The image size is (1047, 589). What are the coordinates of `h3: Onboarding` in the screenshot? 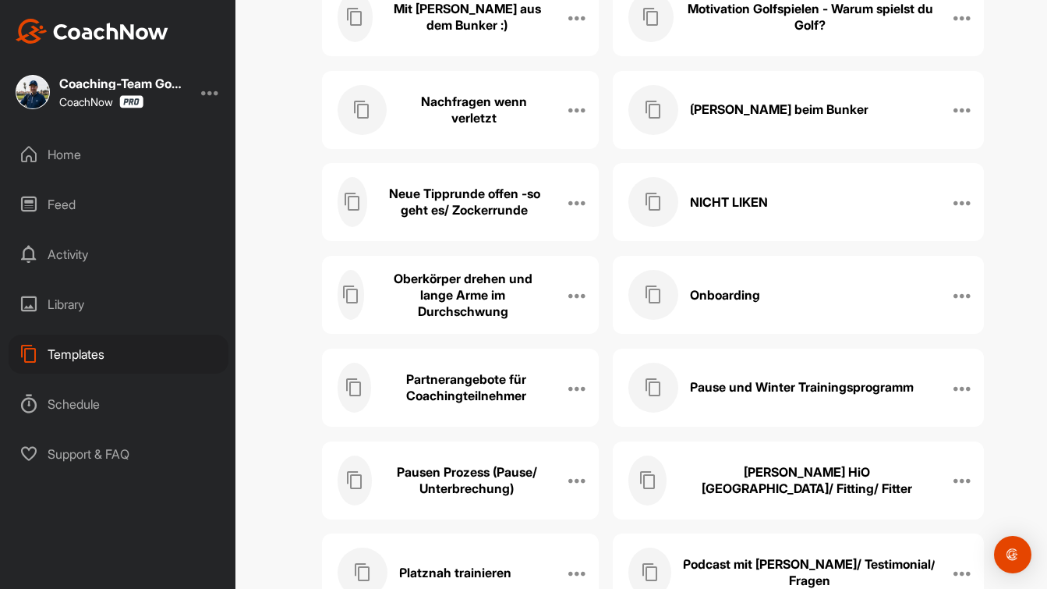 It's located at (725, 295).